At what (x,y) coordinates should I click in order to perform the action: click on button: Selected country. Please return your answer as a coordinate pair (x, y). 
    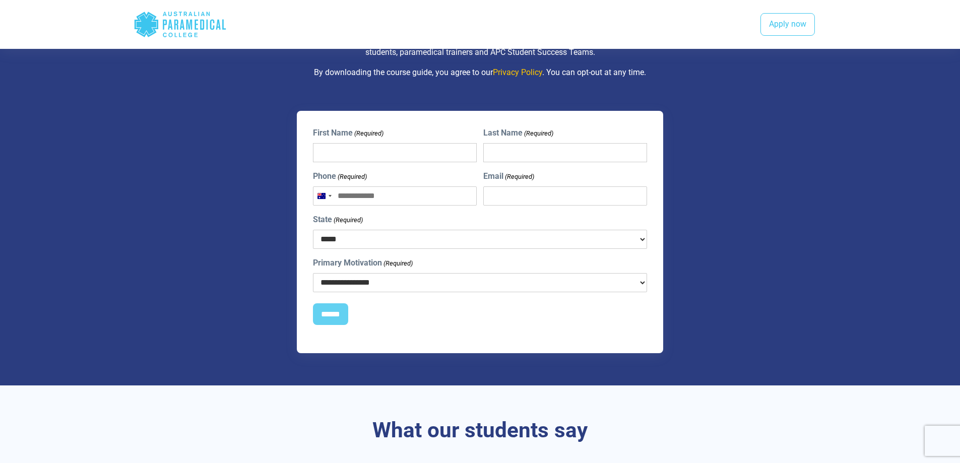
    Looking at the image, I should click on (324, 196).